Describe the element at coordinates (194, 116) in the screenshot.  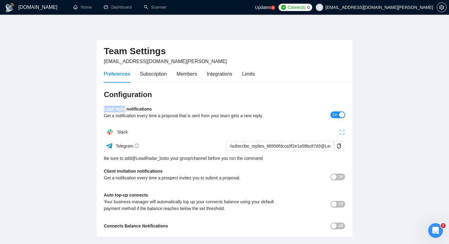
I see `div: Get a notification every time a proposal that is sent from your team gets a new reply.` at that location.